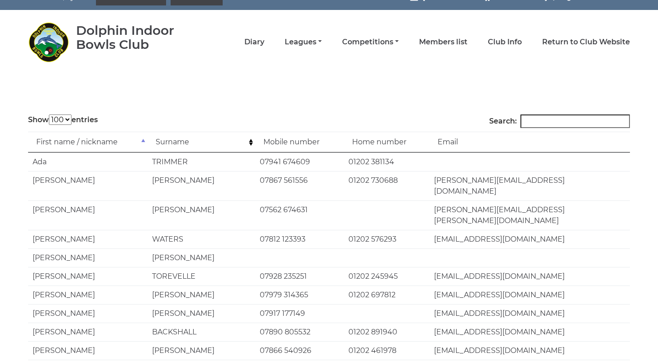 The image size is (658, 362). What do you see at coordinates (60, 119) in the screenshot?
I see `select: Showentries` at bounding box center [60, 119].